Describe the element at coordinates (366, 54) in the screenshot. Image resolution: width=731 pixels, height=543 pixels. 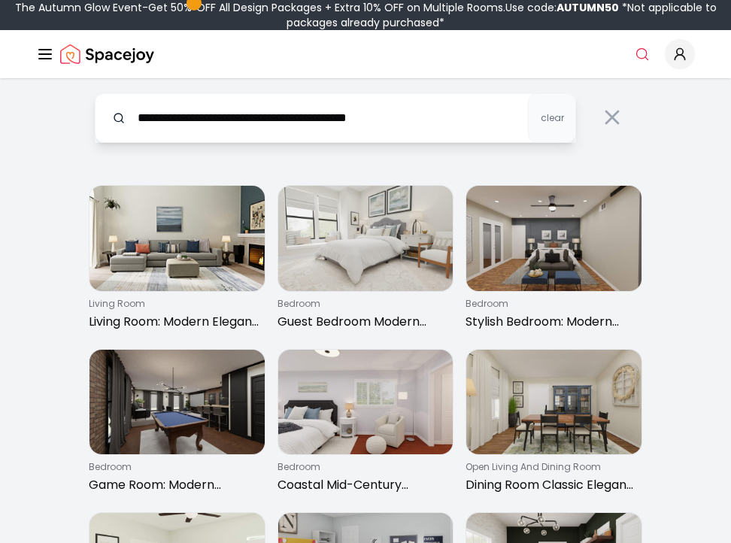
I see `nav: Global` at that location.